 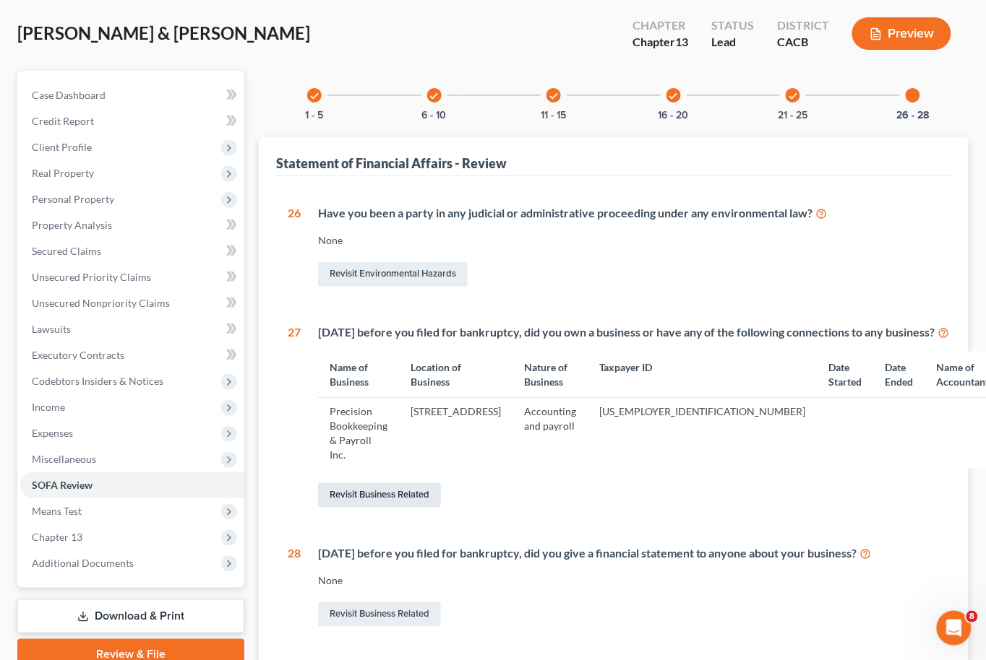 I want to click on td: Precision Bookkeeping & Payroll Inc., so click(x=358, y=434).